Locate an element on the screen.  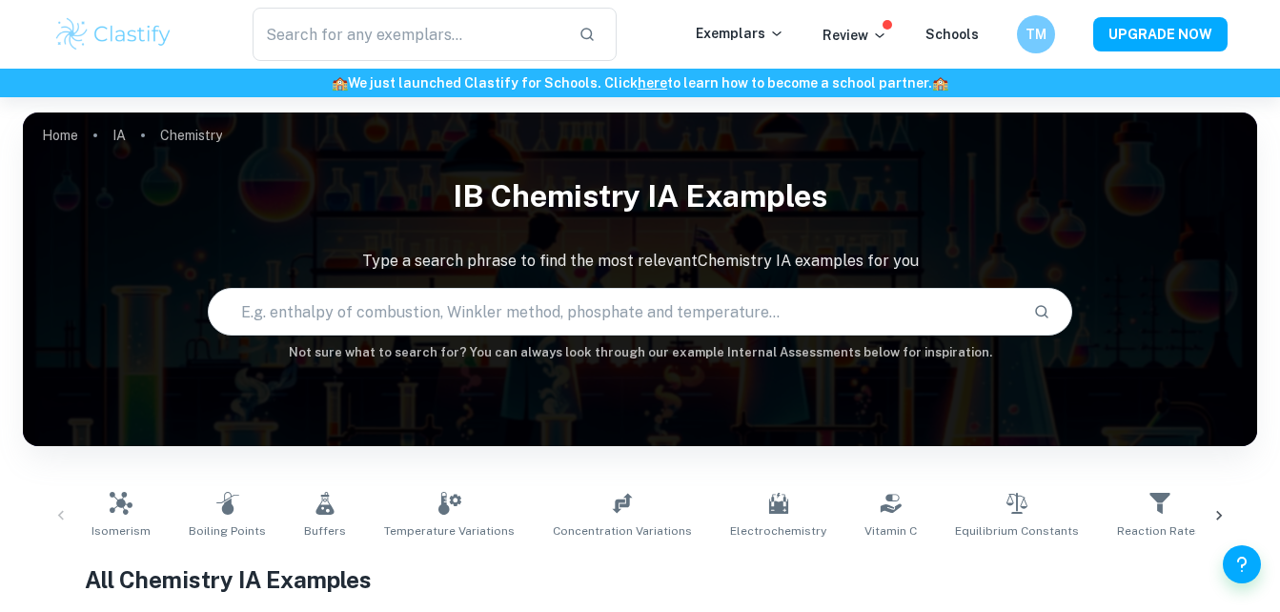
a: IA is located at coordinates (119, 135).